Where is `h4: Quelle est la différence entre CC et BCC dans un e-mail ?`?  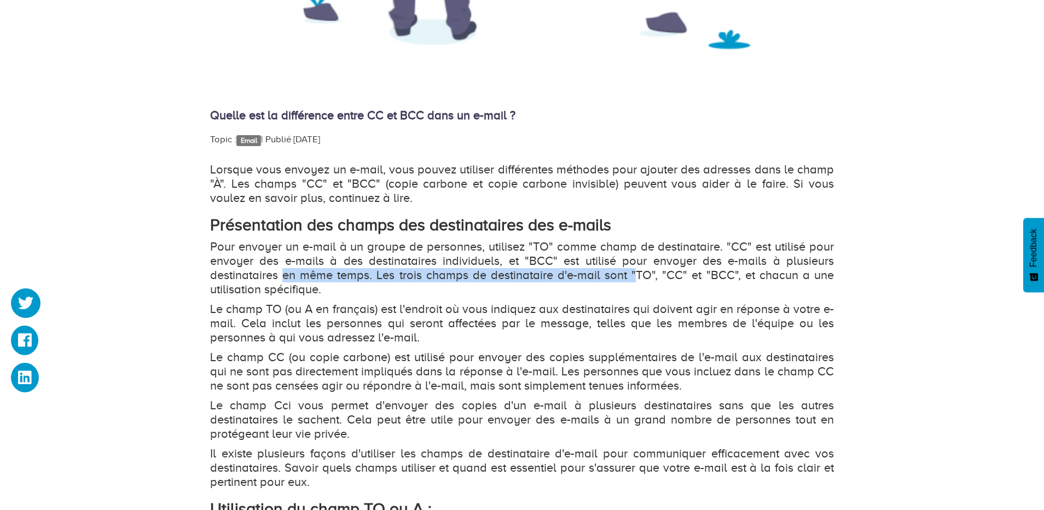 h4: Quelle est la différence entre CC et BCC dans un e-mail ? is located at coordinates (522, 115).